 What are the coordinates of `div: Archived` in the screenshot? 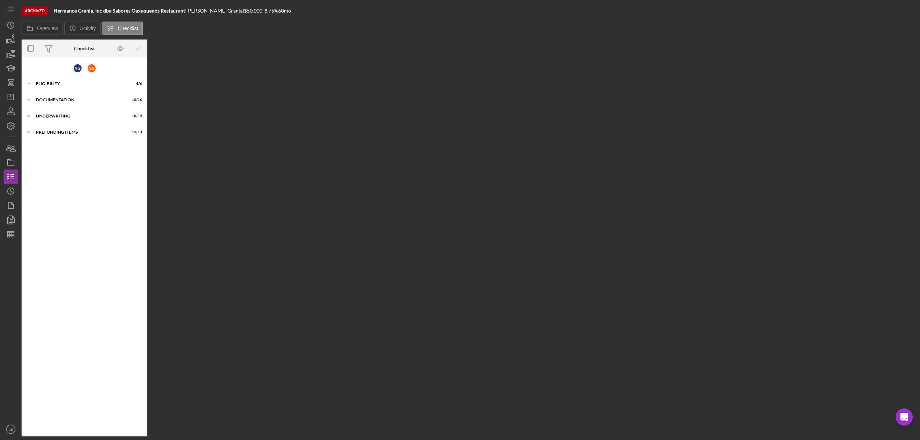 It's located at (34, 11).